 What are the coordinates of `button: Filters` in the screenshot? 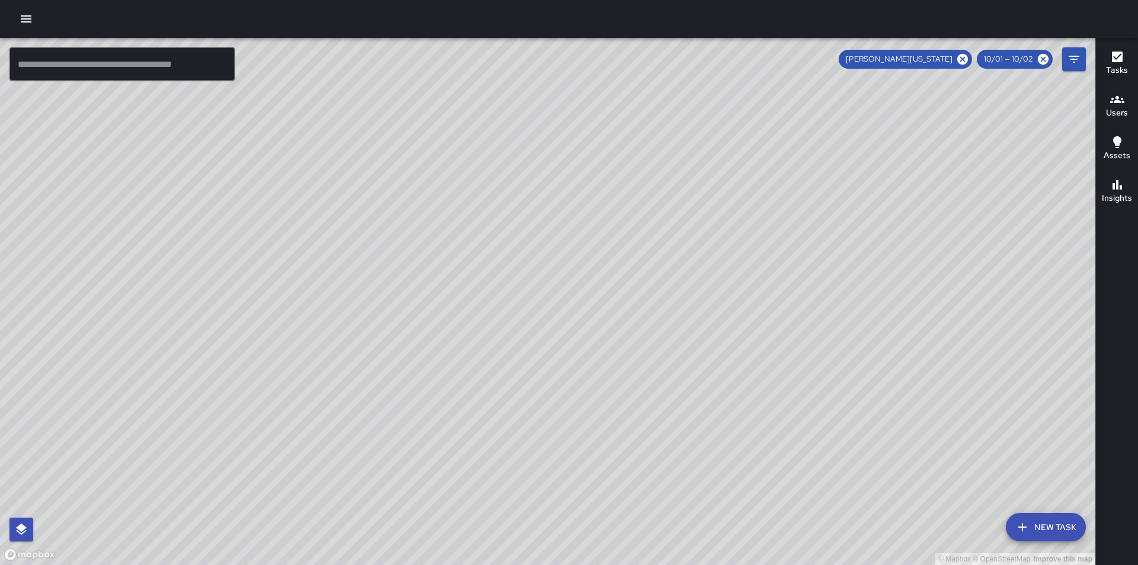 It's located at (1074, 59).